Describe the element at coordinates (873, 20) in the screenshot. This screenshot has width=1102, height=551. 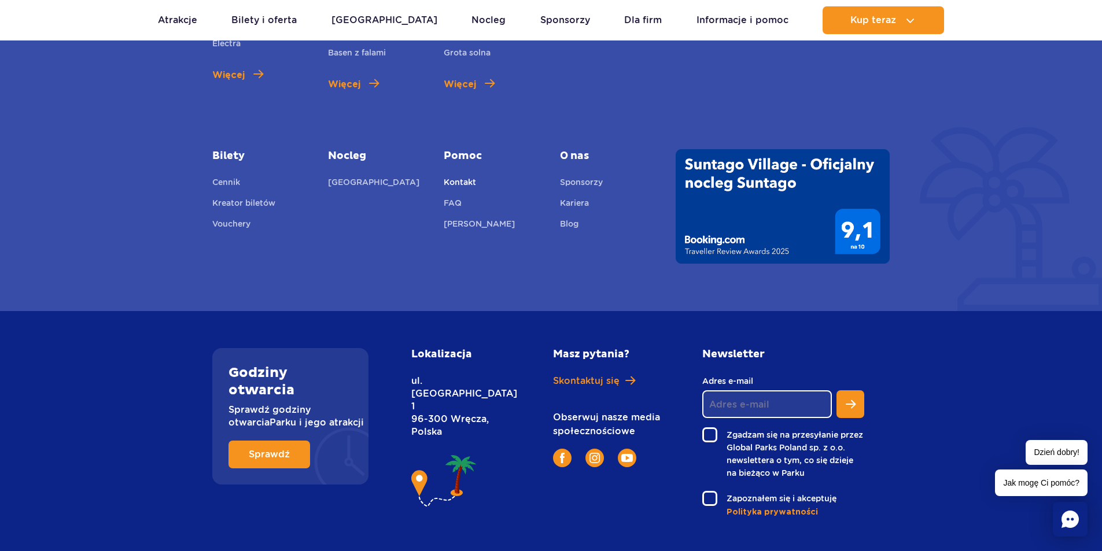
I see `span: Kup teraz` at that location.